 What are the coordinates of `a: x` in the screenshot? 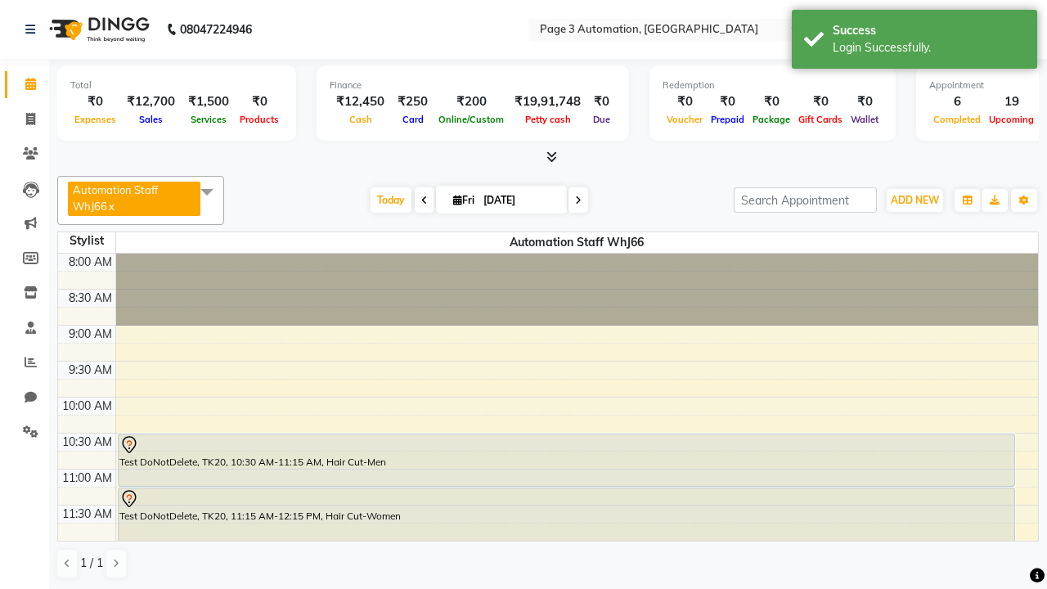 It's located at (110, 206).